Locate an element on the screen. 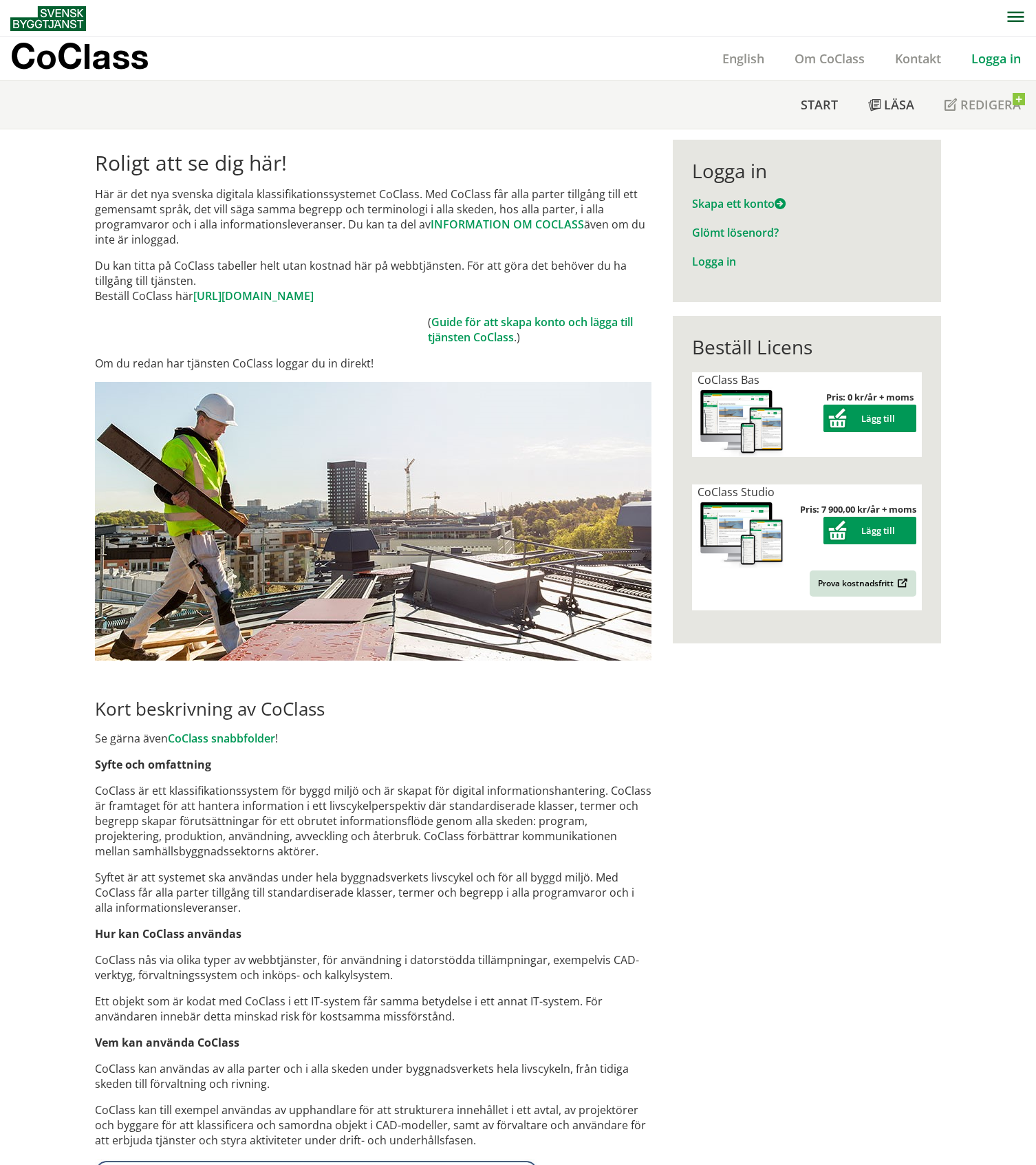 This screenshot has width=1036, height=1165. a: Kontakt is located at coordinates (917, 58).